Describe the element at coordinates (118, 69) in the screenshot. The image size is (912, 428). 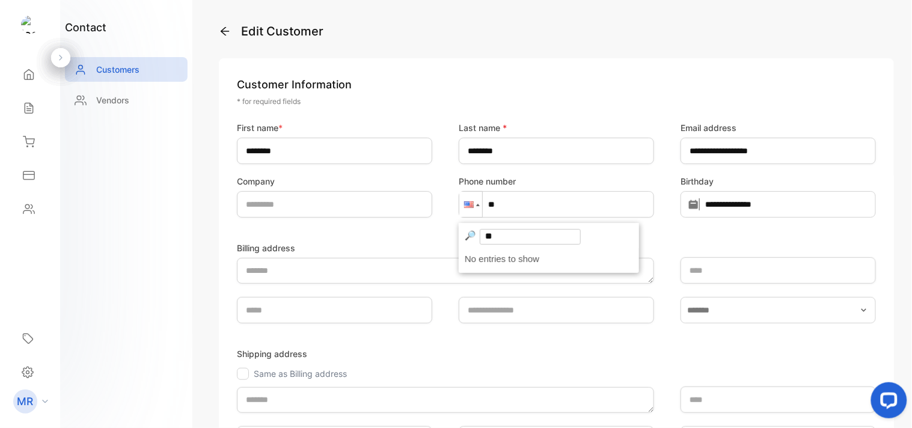
I see `p: Customers` at that location.